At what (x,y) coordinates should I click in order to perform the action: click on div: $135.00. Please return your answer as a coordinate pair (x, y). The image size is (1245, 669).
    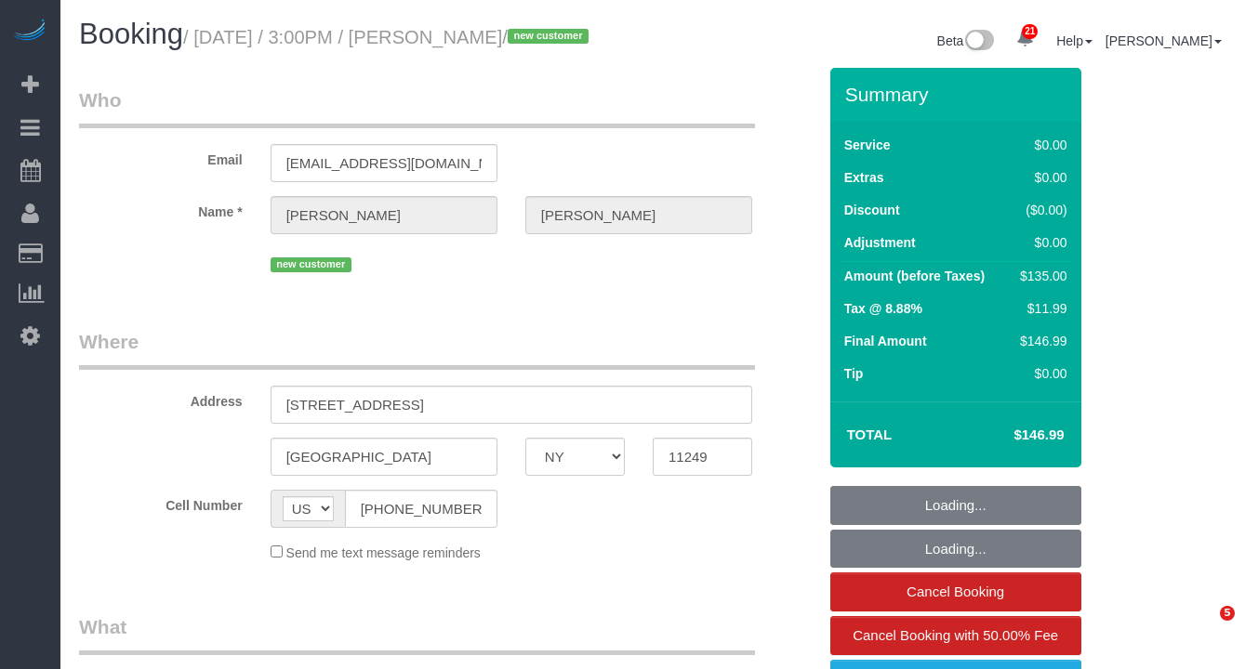
    Looking at the image, I should click on (1039, 276).